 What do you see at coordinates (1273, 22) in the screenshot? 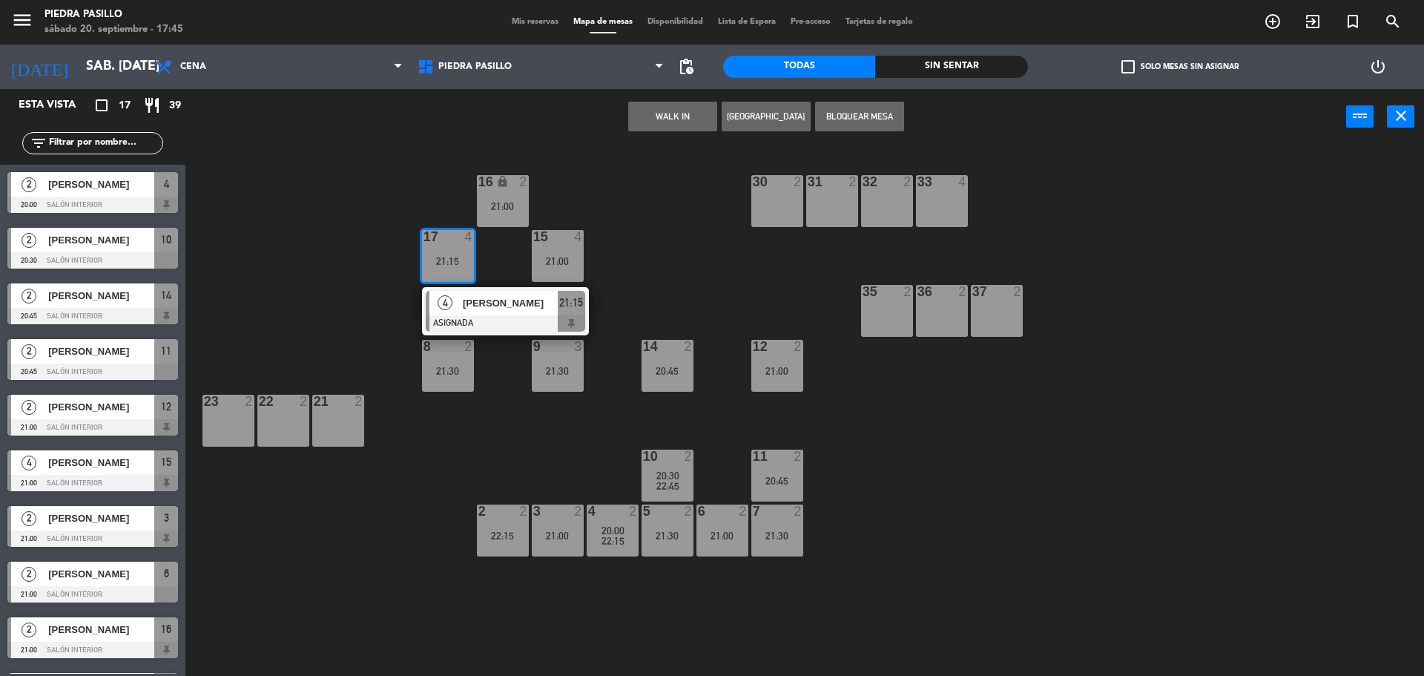
I see `i: add_circle_outline` at bounding box center [1273, 22].